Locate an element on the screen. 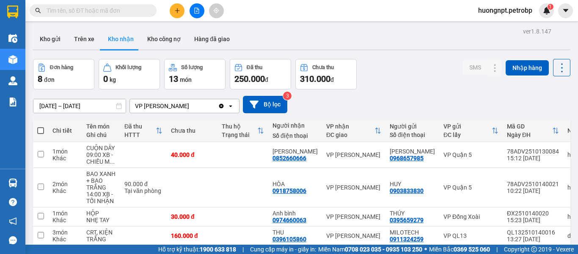  span: copyright is located at coordinates (534, 249).